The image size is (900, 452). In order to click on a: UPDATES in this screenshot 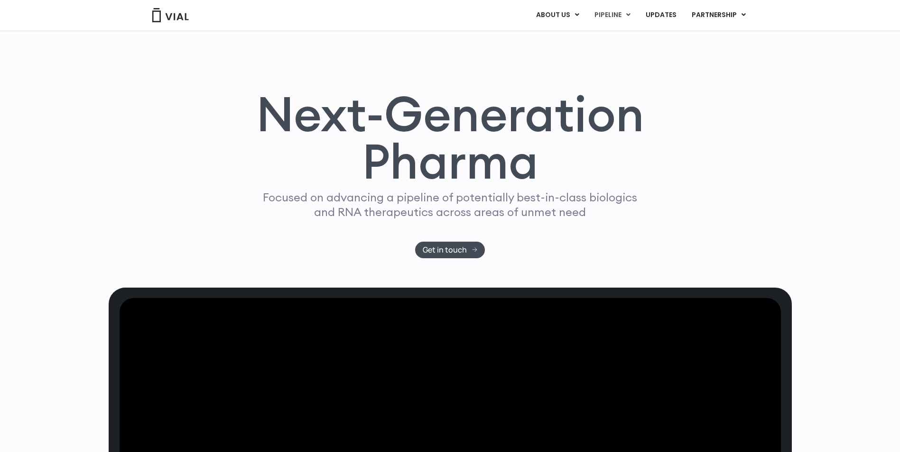, I will do `click(661, 15)`.